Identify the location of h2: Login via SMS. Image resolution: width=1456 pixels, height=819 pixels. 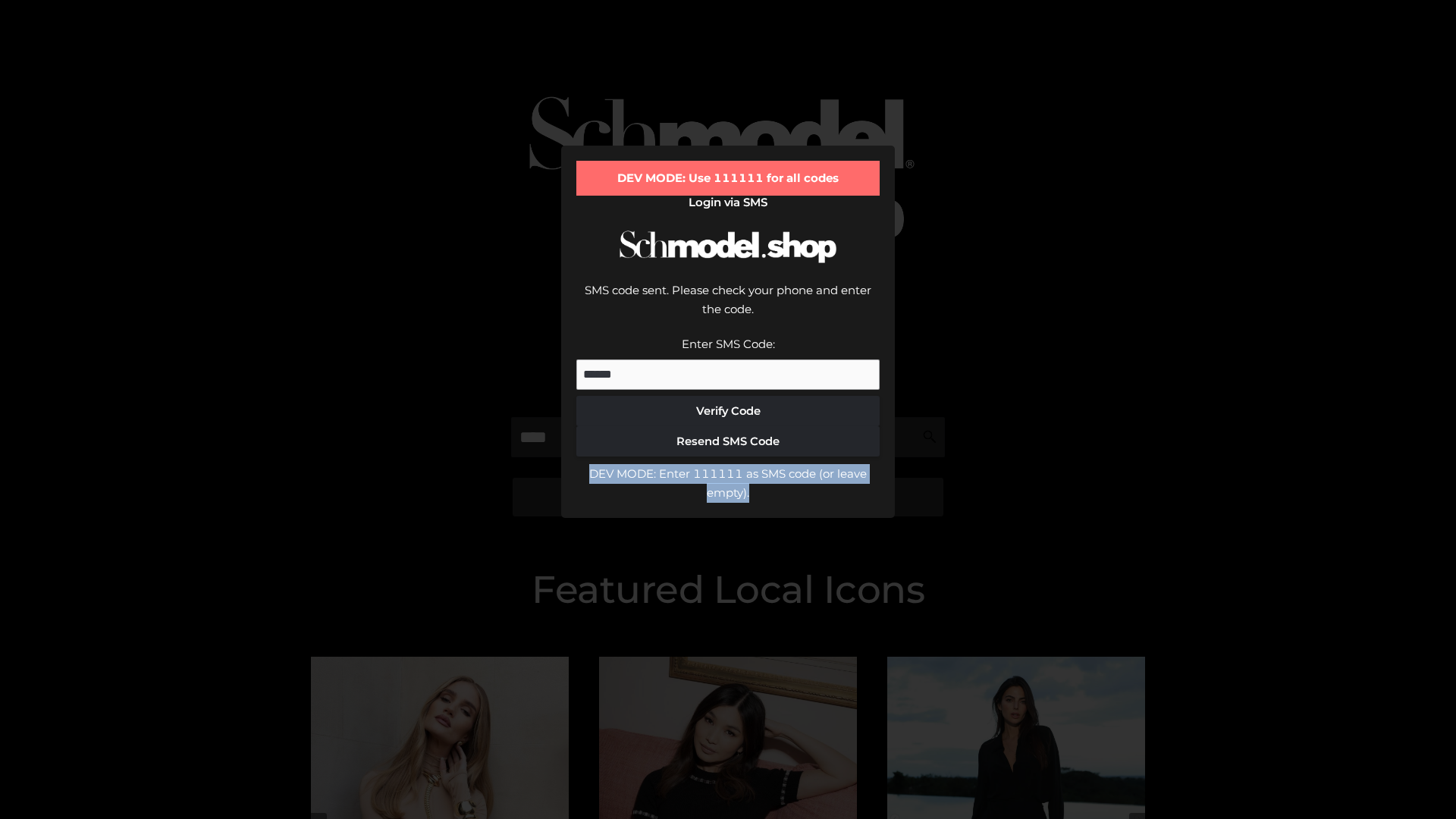
(728, 202).